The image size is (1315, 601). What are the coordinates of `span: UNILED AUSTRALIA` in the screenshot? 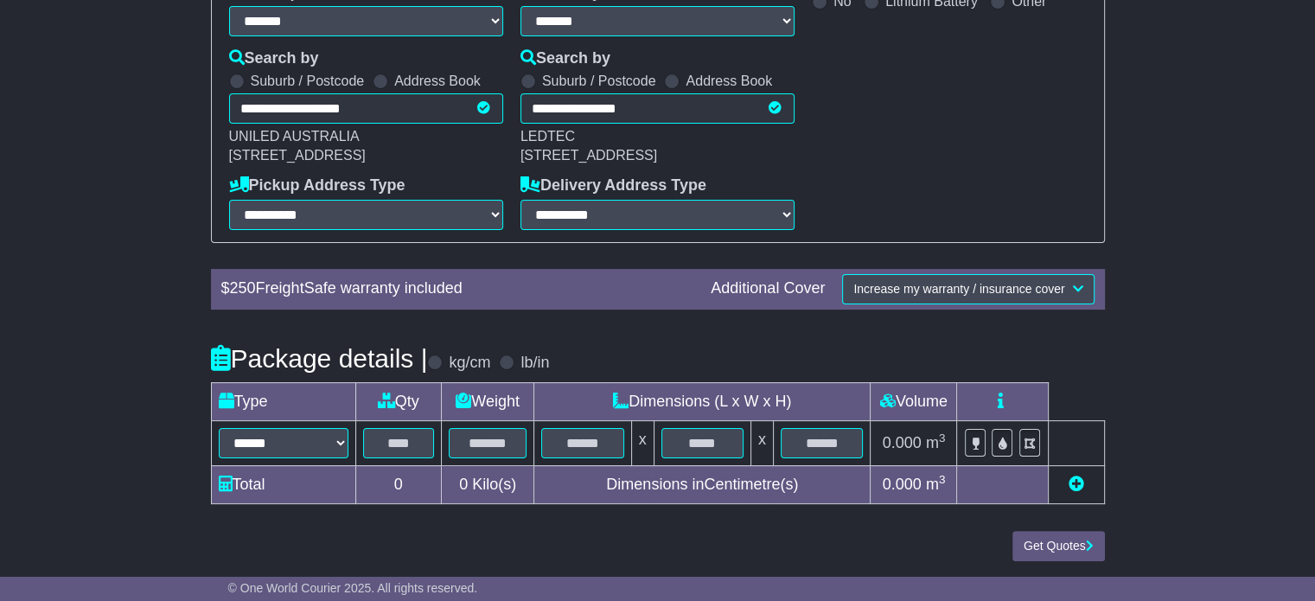 It's located at (294, 136).